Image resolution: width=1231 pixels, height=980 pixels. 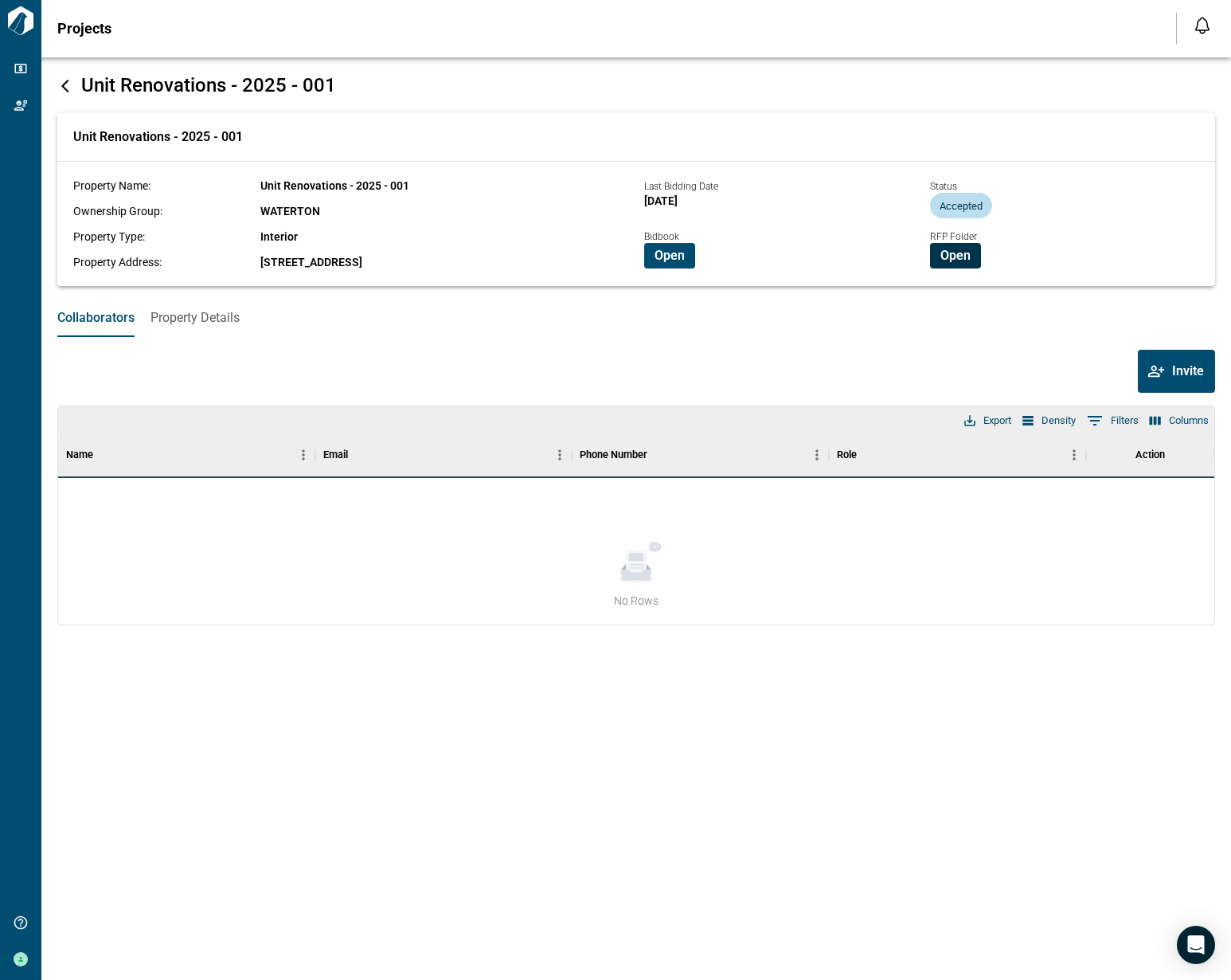 What do you see at coordinates (953, 237) in the screenshot?
I see `span: RFP Folder` at bounding box center [953, 237].